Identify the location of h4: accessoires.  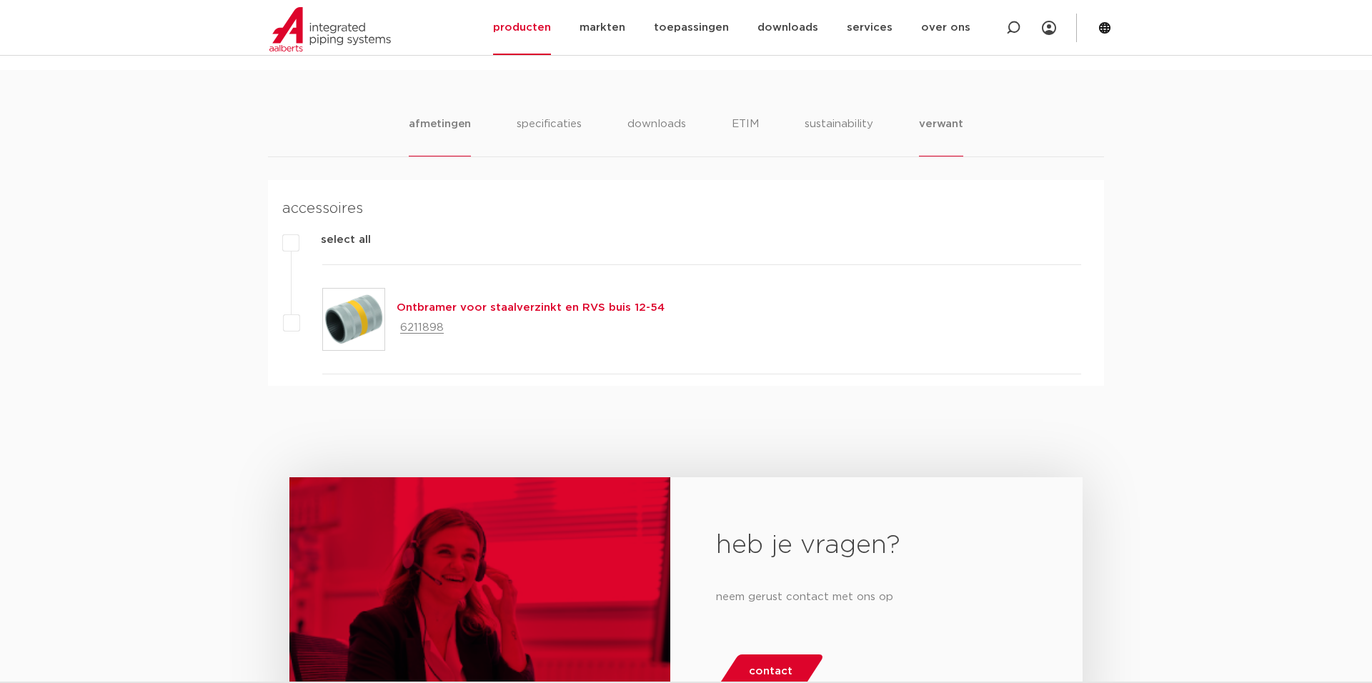
(682, 209).